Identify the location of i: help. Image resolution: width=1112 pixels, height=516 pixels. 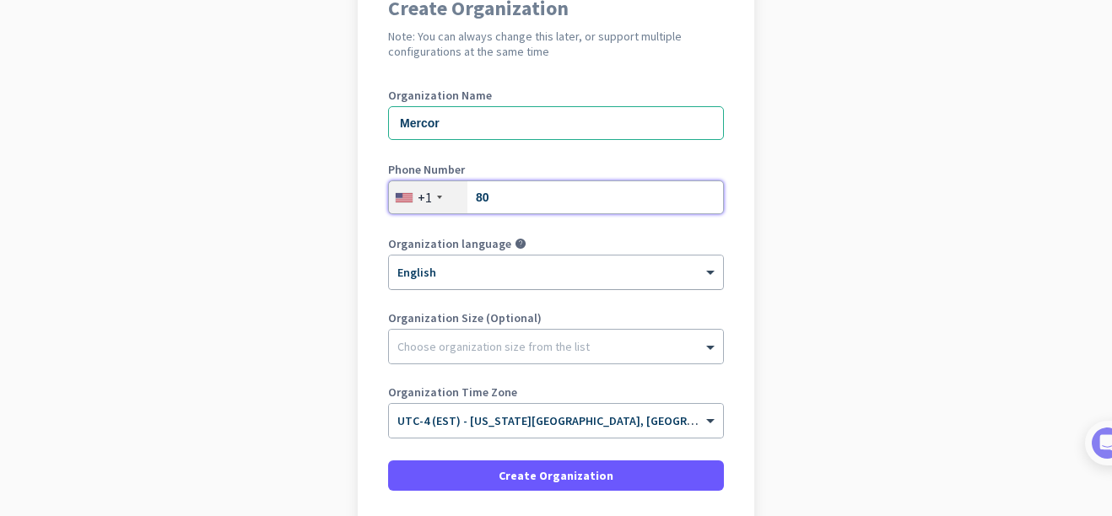
(521, 244).